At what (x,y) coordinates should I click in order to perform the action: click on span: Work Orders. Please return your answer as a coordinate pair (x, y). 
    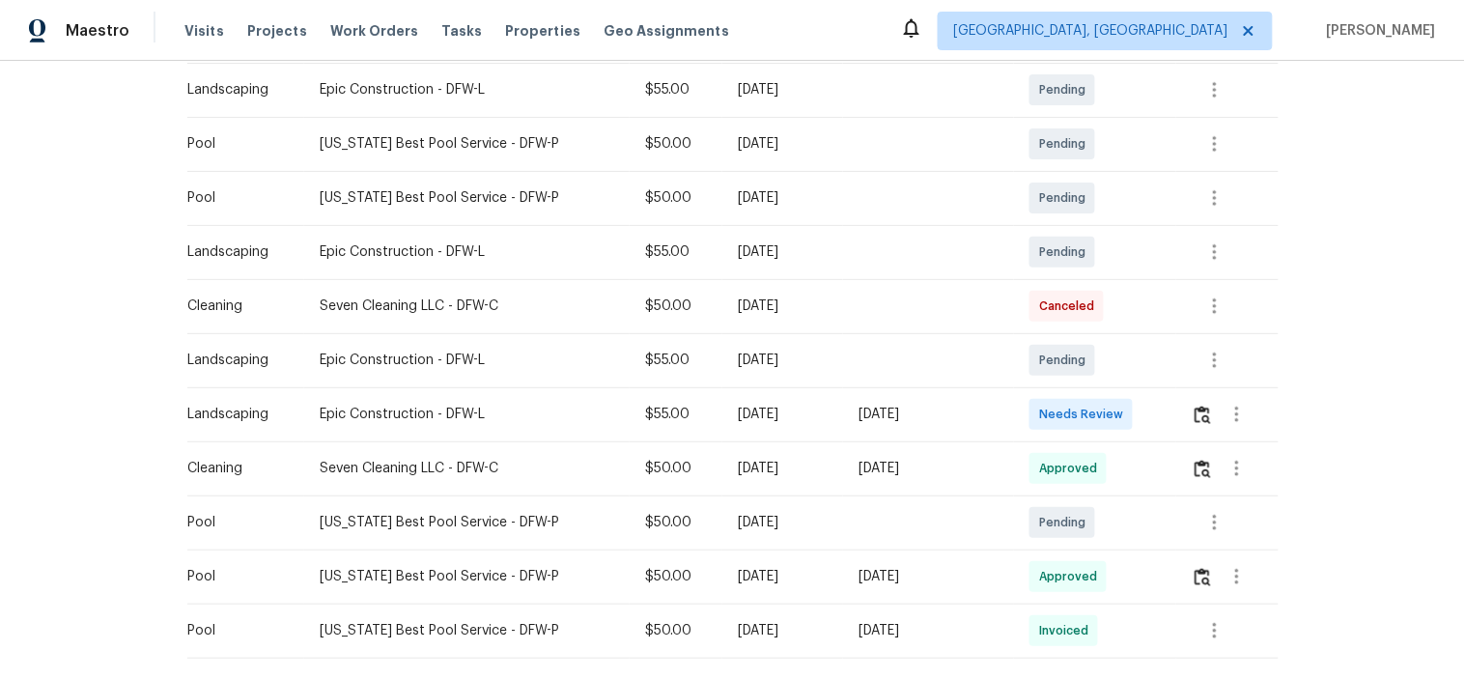
    Looking at the image, I should click on (374, 31).